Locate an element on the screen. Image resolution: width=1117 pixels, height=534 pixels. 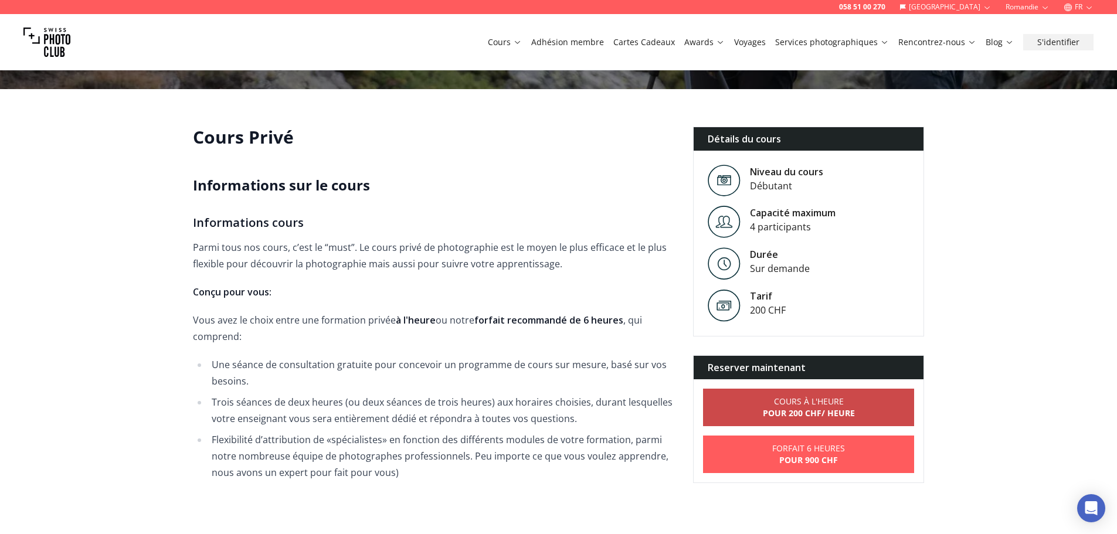
a: Cartes Cadeaux is located at coordinates (644, 42).